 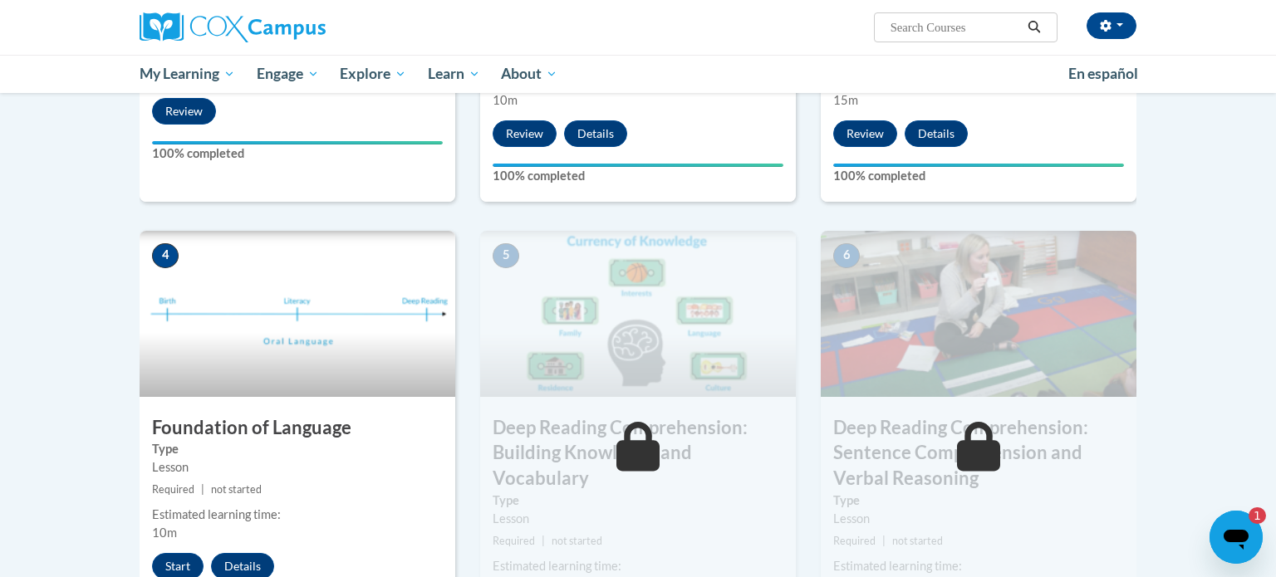 I want to click on span: Engage, so click(x=287, y=74).